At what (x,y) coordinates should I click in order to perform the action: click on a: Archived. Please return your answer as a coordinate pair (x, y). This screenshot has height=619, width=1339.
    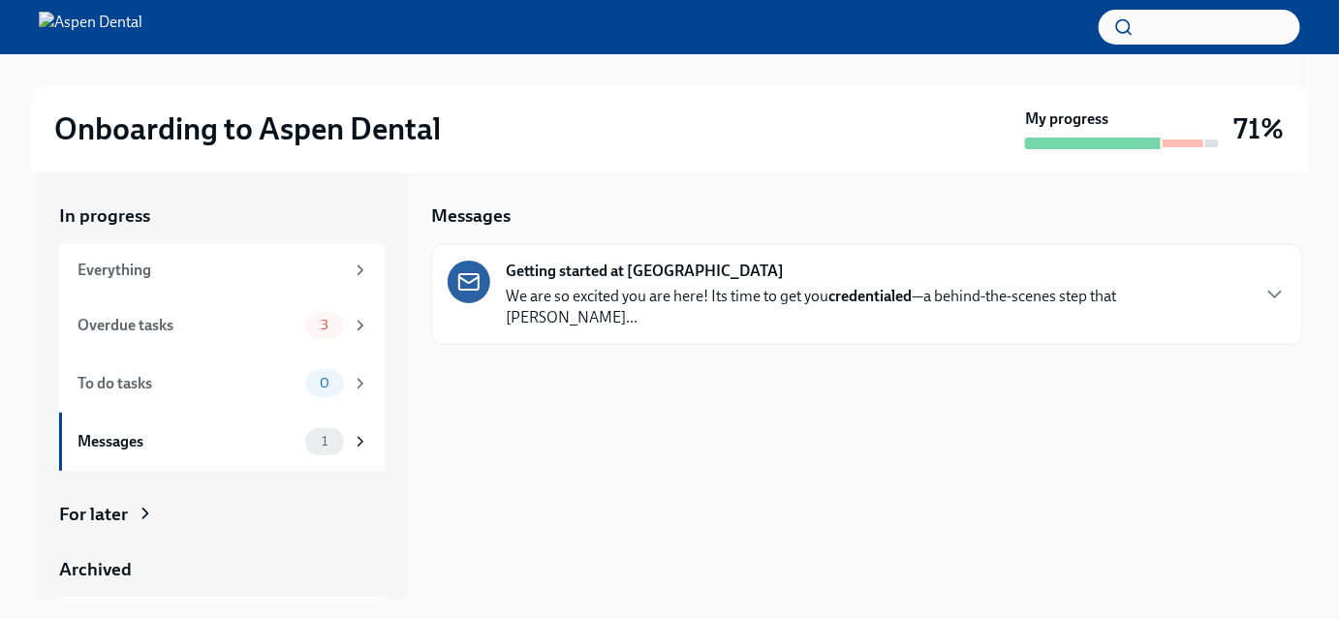
    Looking at the image, I should click on (222, 570).